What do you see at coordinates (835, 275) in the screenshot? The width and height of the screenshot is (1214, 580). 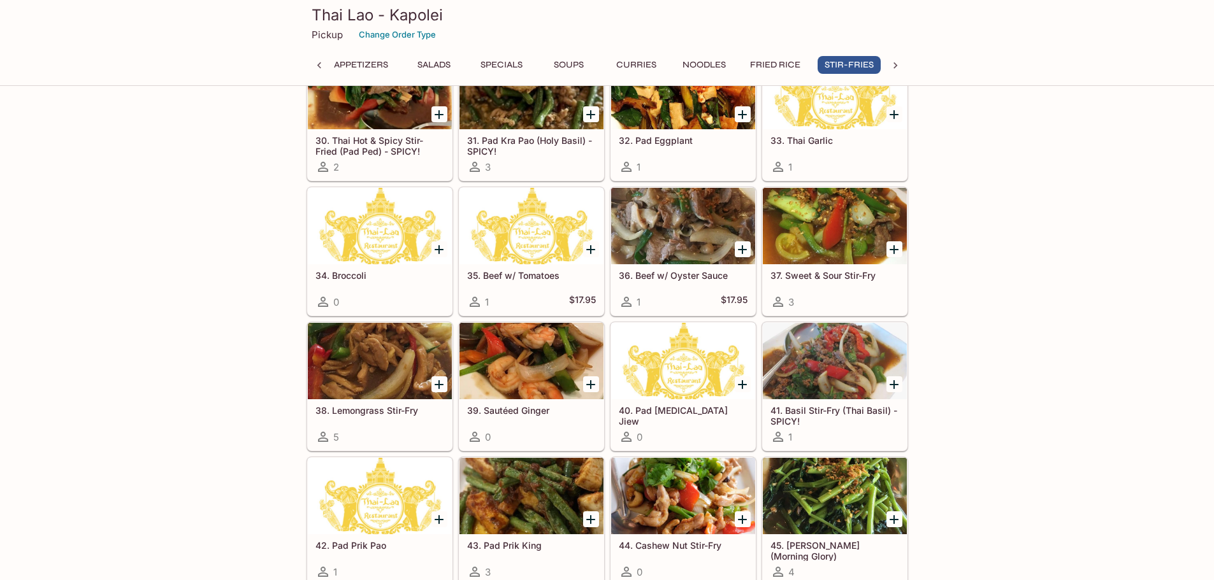 I see `h5: 37. Sweet & Sour Stir-Fry` at bounding box center [835, 275].